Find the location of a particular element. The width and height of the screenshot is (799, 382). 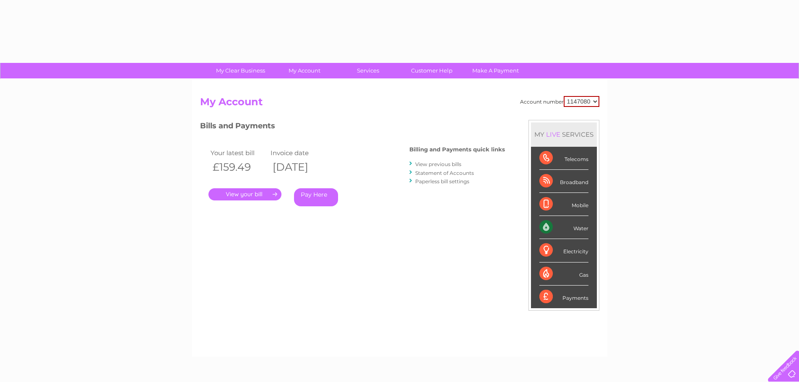

a: Paperless bill settings is located at coordinates (442, 181).